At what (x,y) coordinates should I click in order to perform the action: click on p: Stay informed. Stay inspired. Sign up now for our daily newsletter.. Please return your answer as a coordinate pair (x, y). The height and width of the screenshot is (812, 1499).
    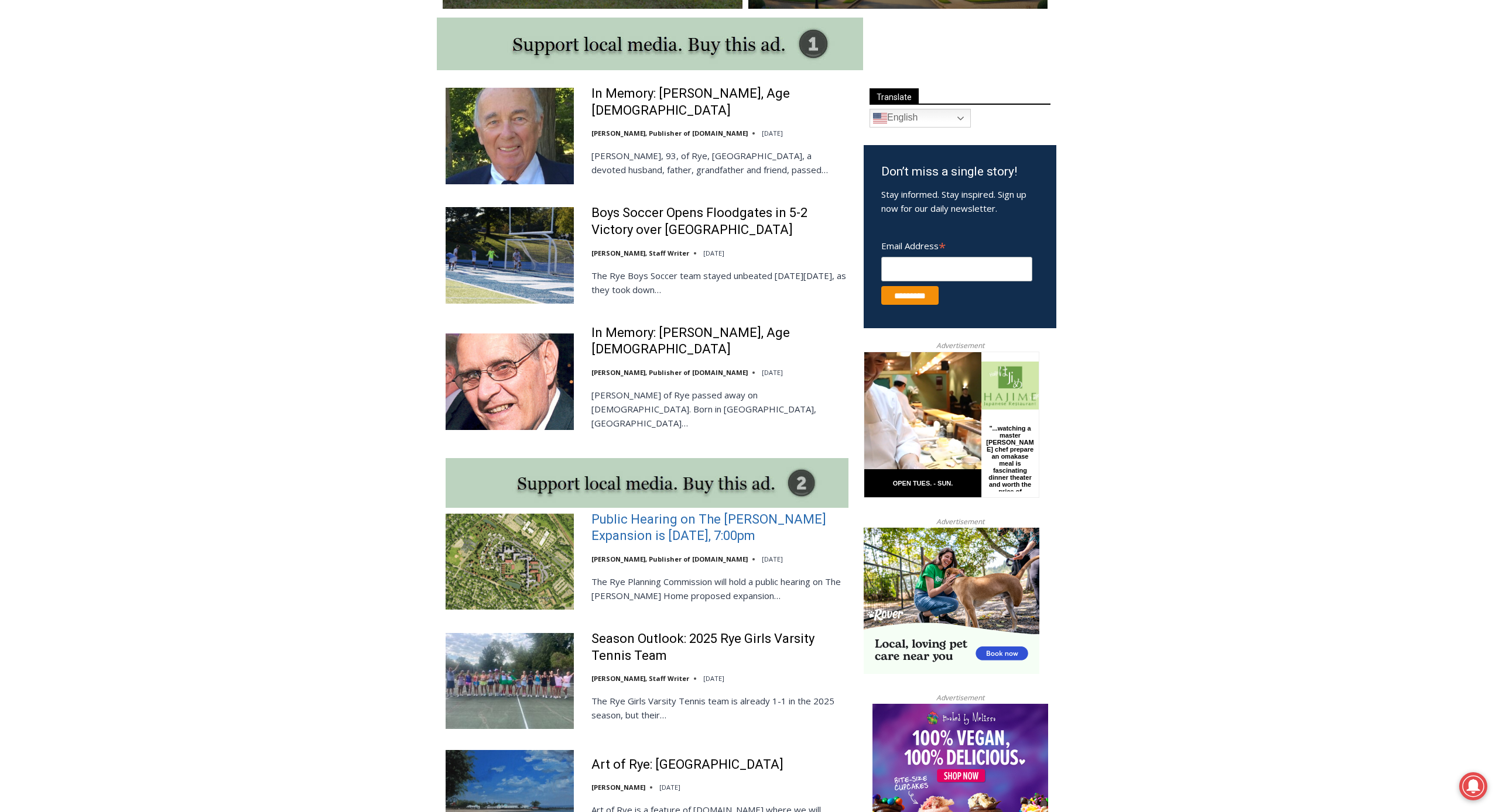
    Looking at the image, I should click on (959, 202).